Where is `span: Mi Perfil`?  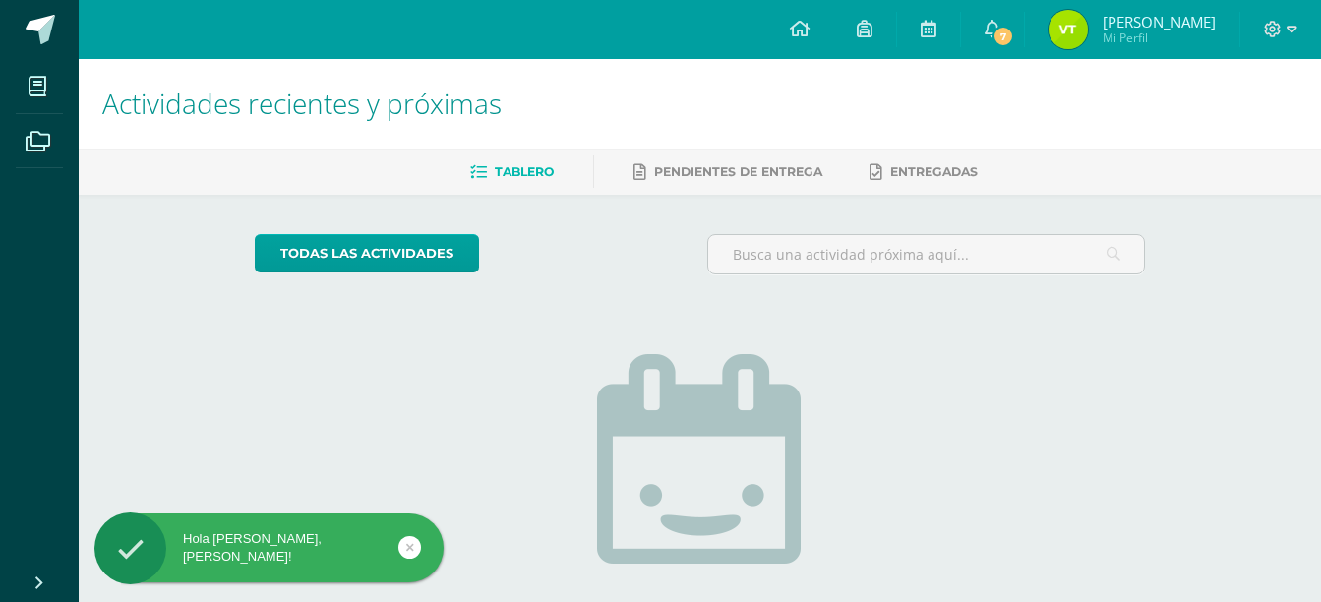
span: Mi Perfil is located at coordinates (1159, 37).